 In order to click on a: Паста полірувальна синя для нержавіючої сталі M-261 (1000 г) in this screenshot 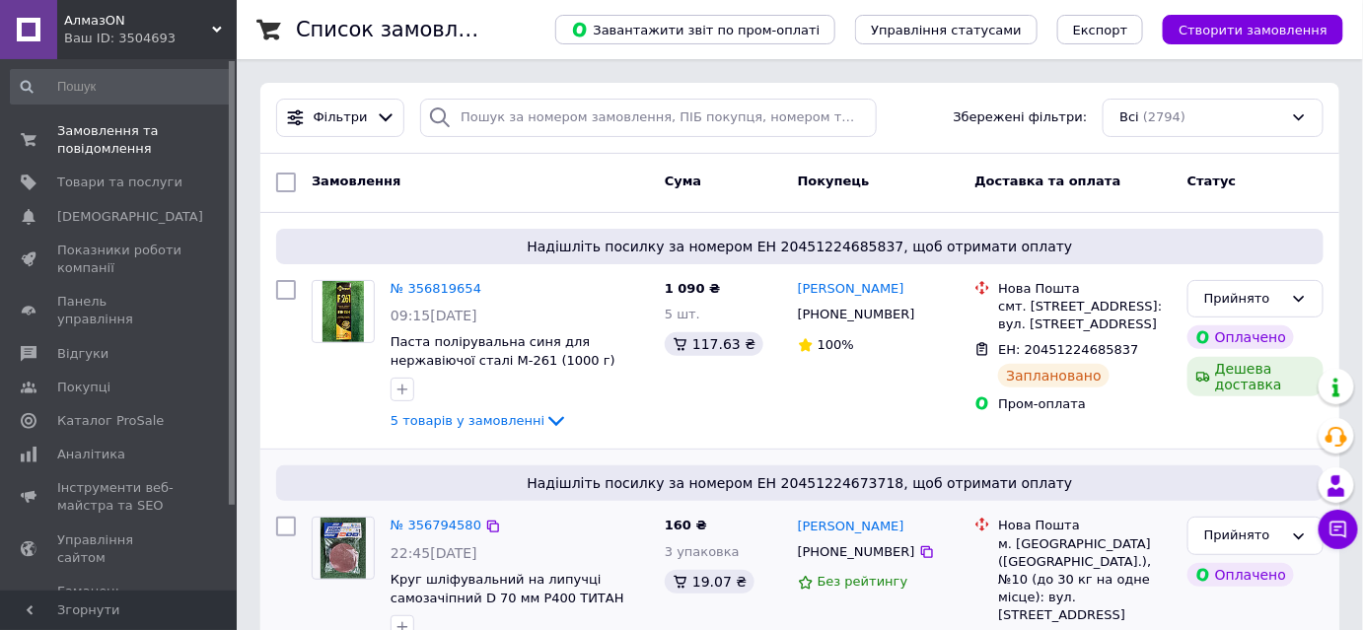, I will do `click(503, 351)`.